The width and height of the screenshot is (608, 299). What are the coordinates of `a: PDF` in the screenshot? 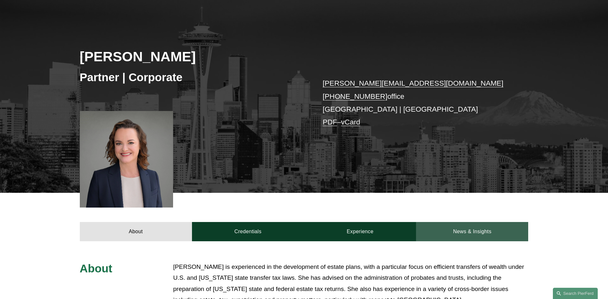 It's located at (330, 122).